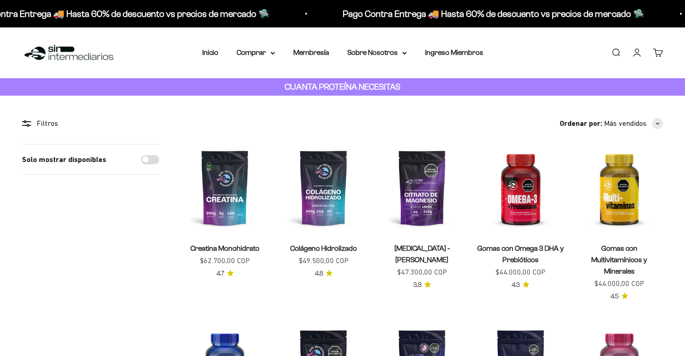 This screenshot has width=685, height=356. What do you see at coordinates (492, 14) in the screenshot?
I see `p: Pago Contra Entrega 🚚 Hasta 60% de descuento vs precios de mercado 🛸` at bounding box center [492, 14].